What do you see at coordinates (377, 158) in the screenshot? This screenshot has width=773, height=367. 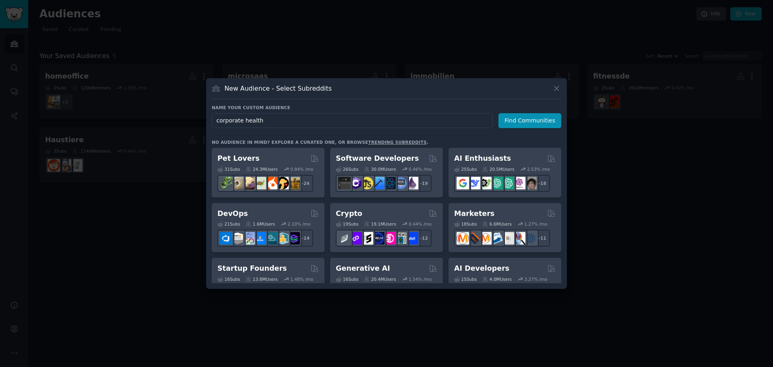 I see `h2: Software Developers` at bounding box center [377, 158].